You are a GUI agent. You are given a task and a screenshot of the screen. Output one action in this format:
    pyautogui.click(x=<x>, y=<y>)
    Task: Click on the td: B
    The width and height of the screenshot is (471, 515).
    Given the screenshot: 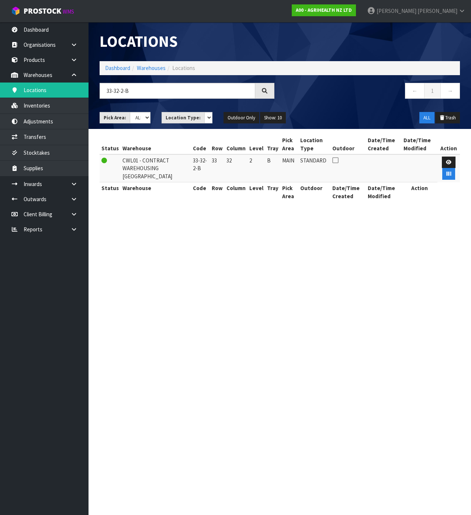 What is the action you would take?
    pyautogui.click(x=272, y=168)
    